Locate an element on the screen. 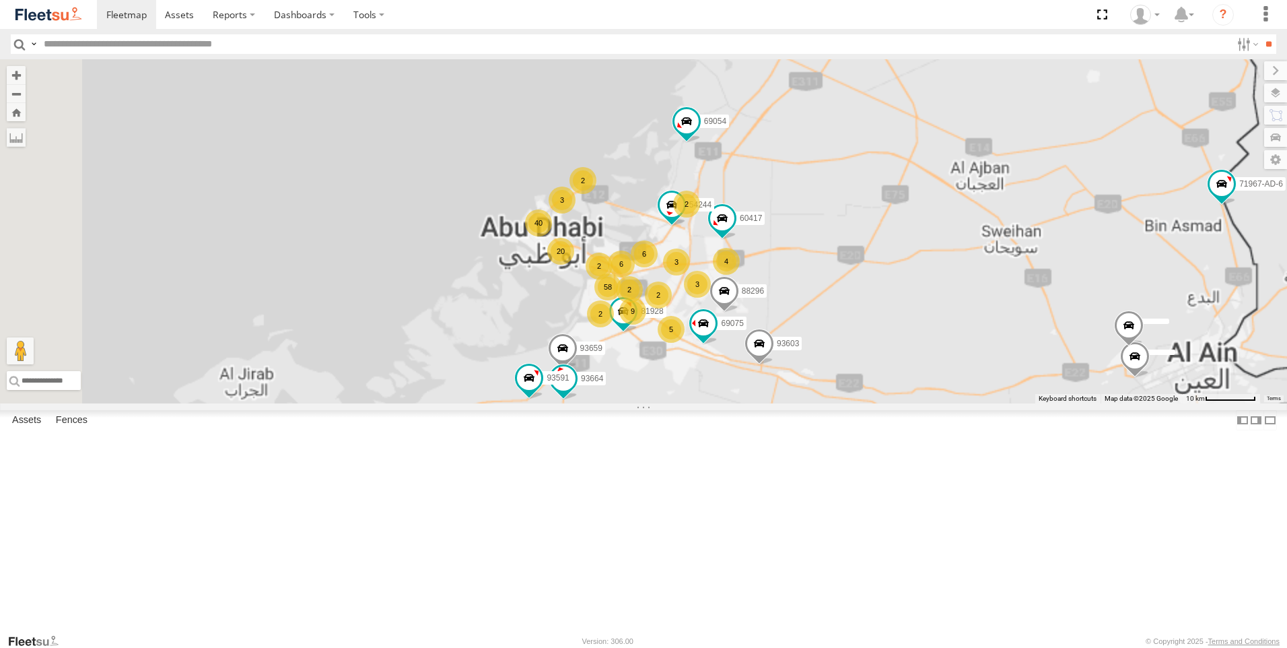 The width and height of the screenshot is (1287, 648). button: Drag Pegman onto the map to open Street View is located at coordinates (20, 351).